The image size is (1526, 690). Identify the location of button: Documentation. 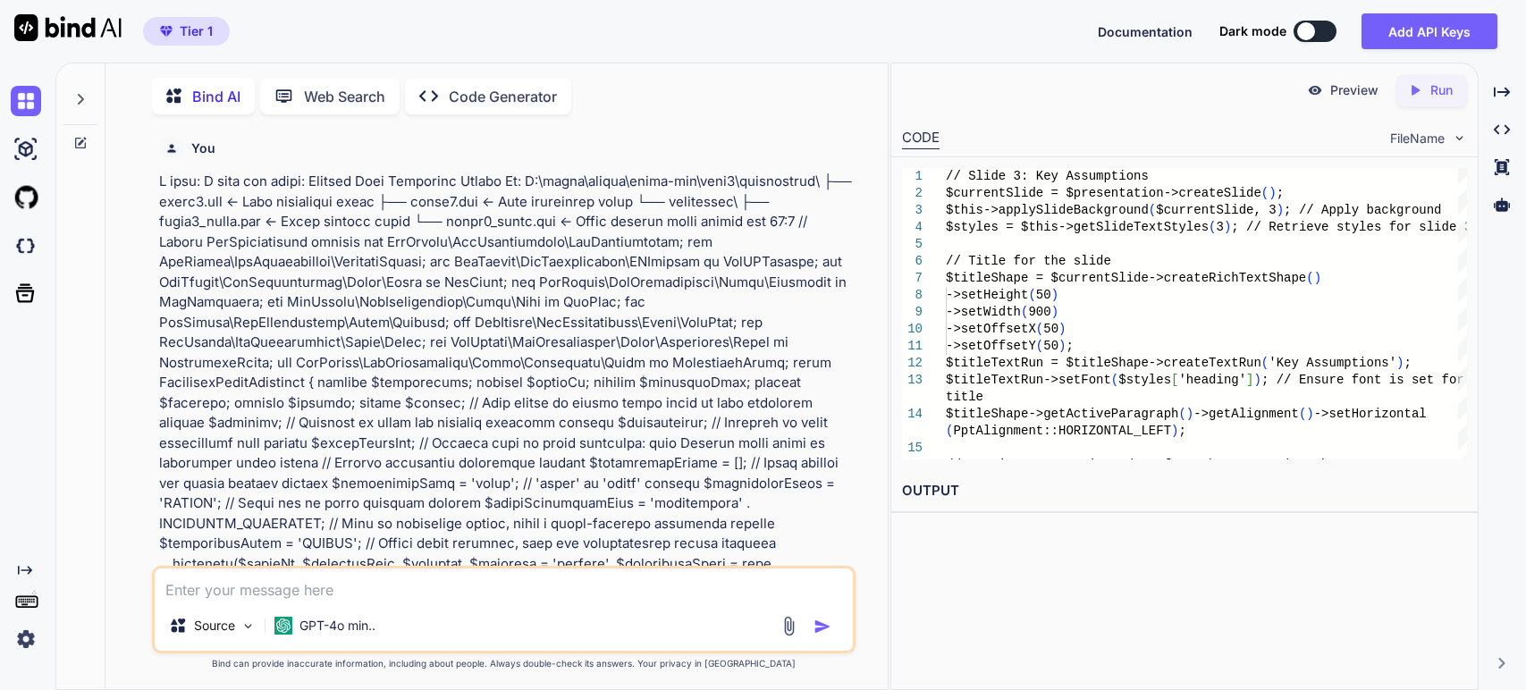
(1145, 31).